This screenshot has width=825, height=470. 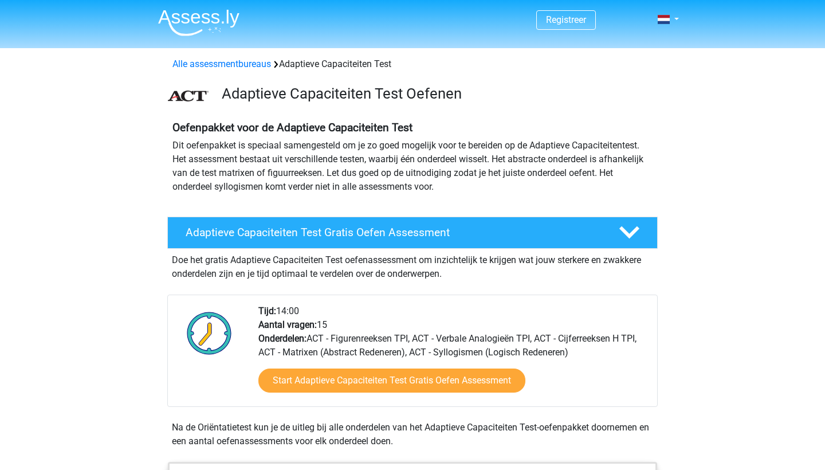 I want to click on a: Adaptieve Capaciteiten Test Gratis Oefen Assessment, so click(x=413, y=233).